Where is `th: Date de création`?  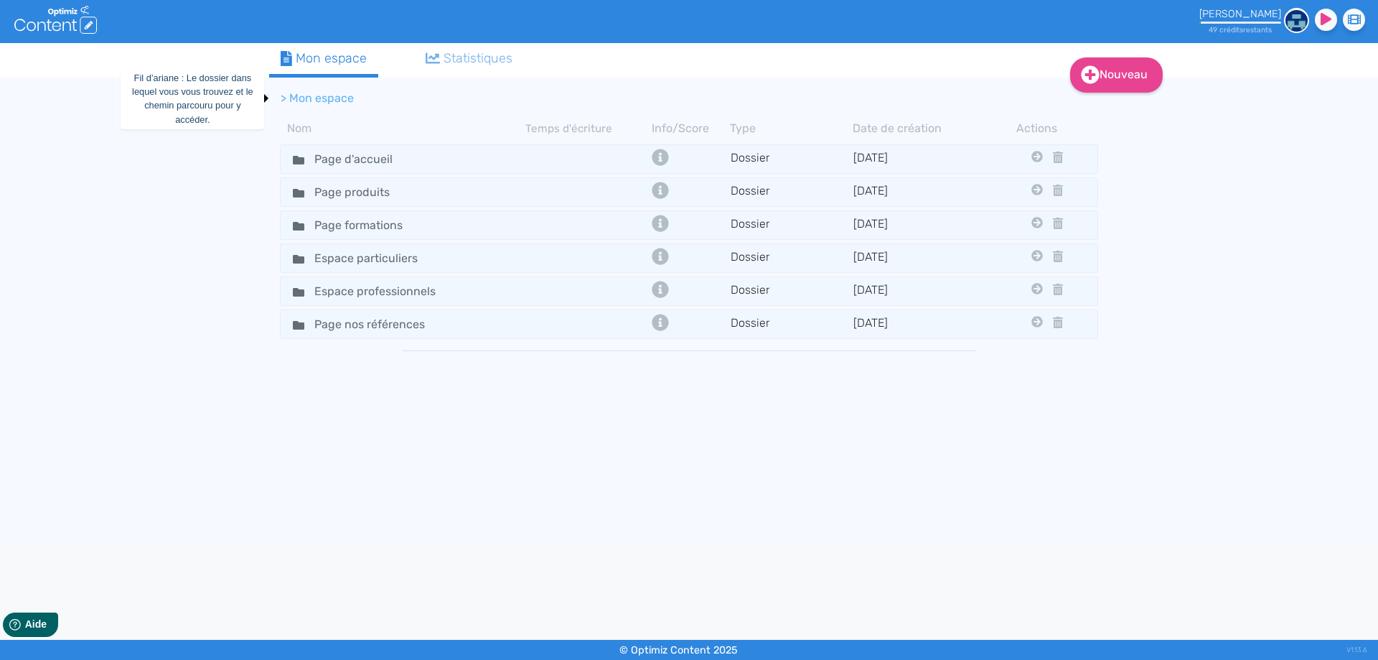
th: Date de création is located at coordinates (914, 129).